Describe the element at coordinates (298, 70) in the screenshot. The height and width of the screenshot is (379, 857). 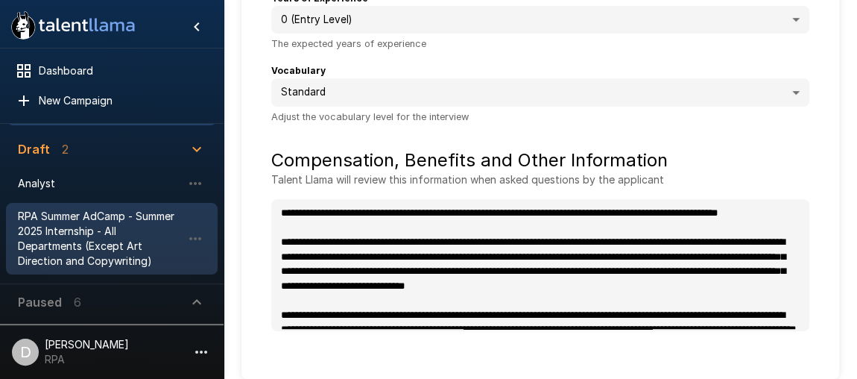
I see `b: Vocabulary` at that location.